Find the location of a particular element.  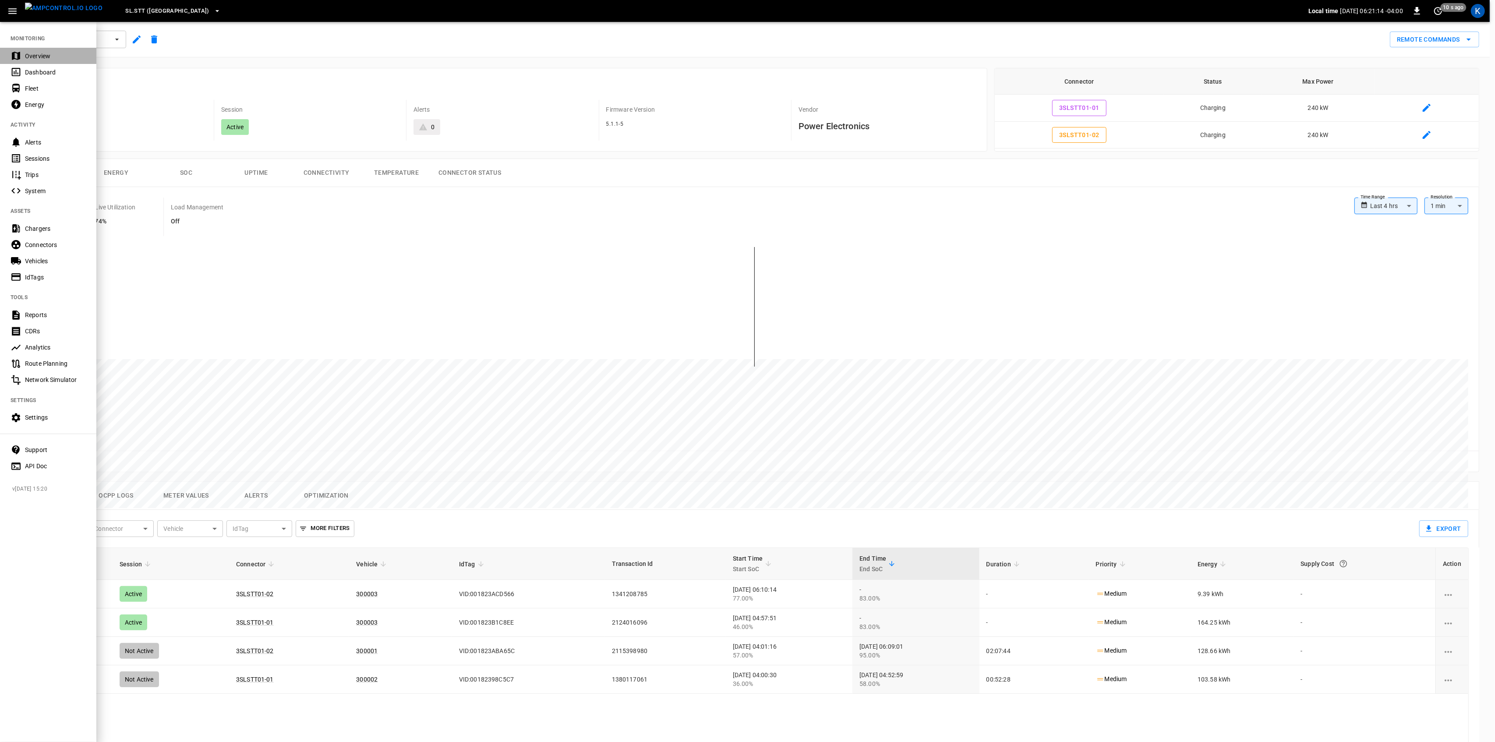

div: IdTags is located at coordinates (55, 277).